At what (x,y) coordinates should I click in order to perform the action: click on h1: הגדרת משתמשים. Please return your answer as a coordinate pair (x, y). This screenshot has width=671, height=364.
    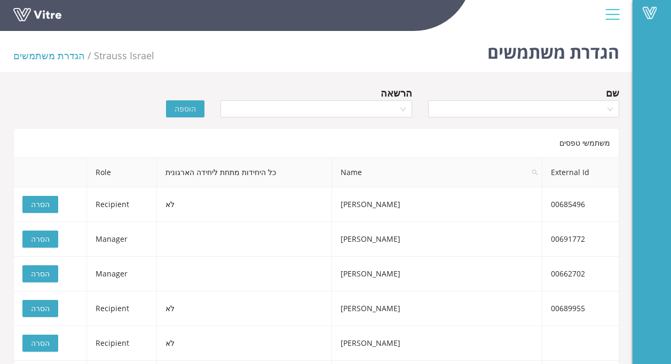
    Looking at the image, I should click on (553, 49).